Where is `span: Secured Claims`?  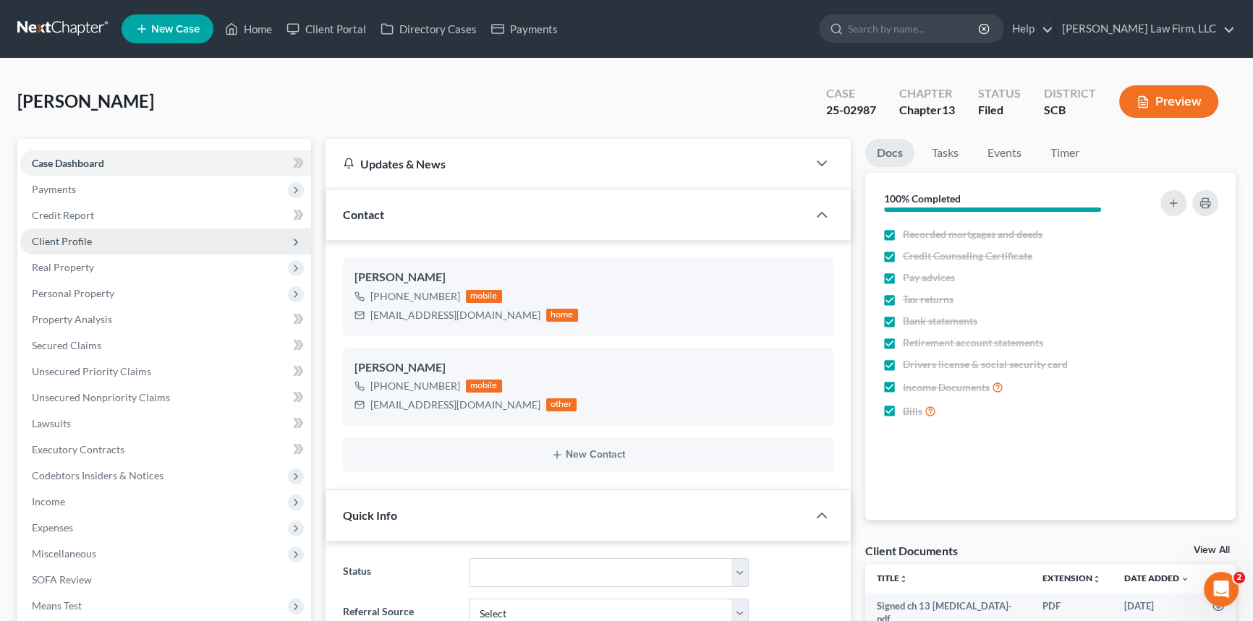 span: Secured Claims is located at coordinates (67, 345).